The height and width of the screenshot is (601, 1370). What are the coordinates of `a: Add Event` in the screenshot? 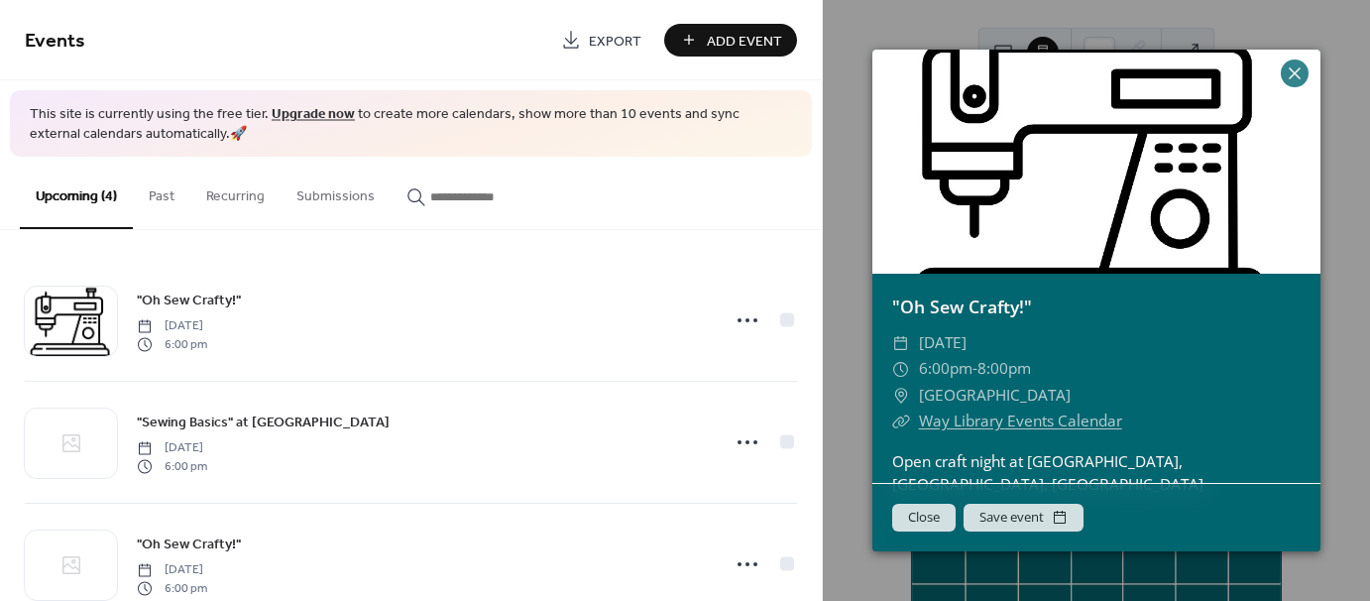 It's located at (730, 40).